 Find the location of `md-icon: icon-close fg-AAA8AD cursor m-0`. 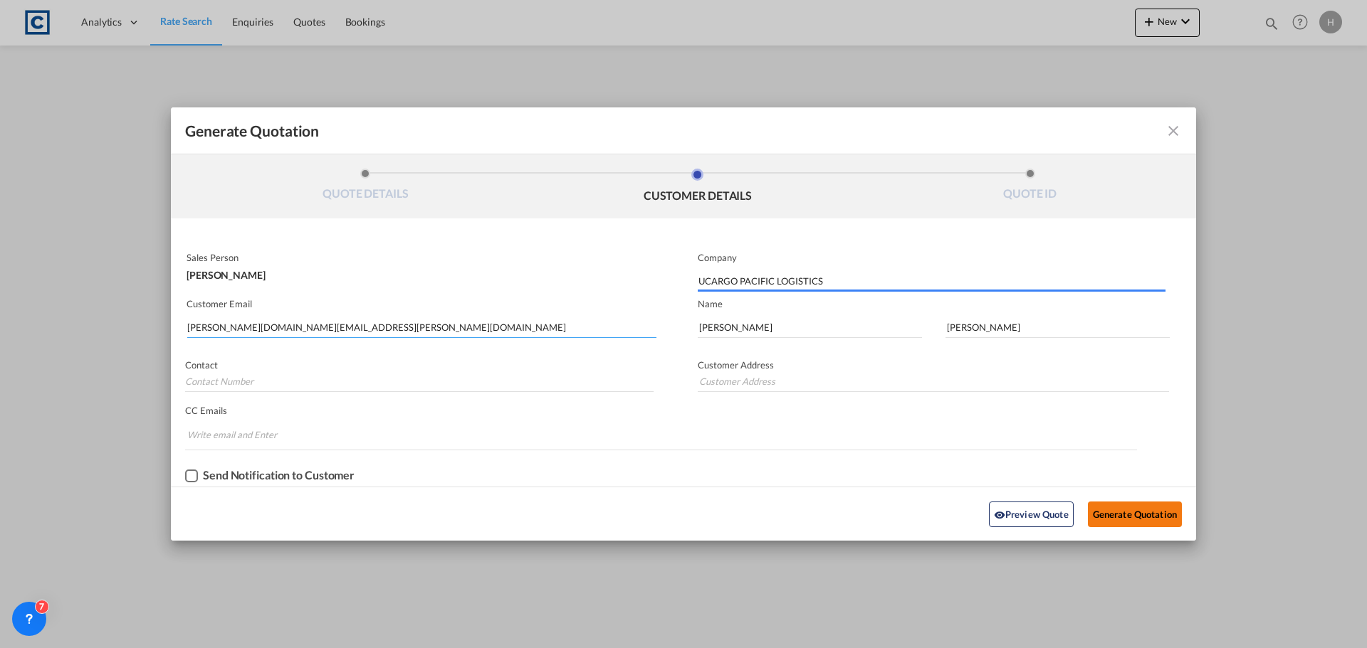

md-icon: icon-close fg-AAA8AD cursor m-0 is located at coordinates (1173, 131).